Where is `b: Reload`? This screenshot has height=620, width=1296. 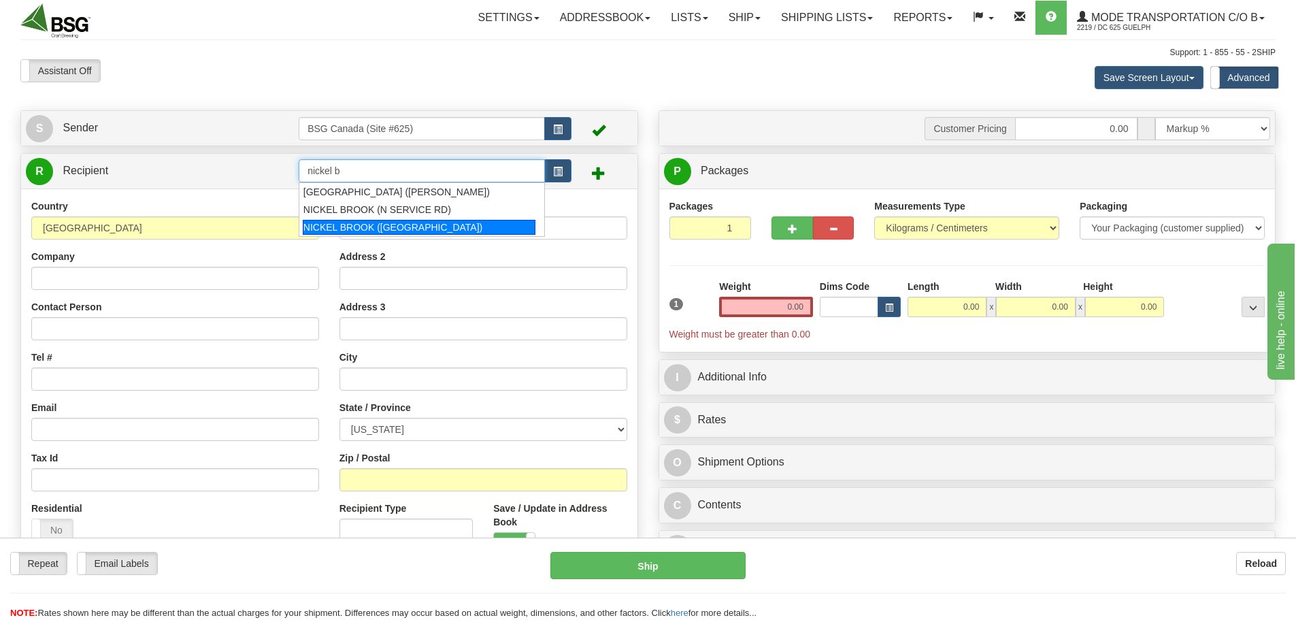 b: Reload is located at coordinates (1261, 563).